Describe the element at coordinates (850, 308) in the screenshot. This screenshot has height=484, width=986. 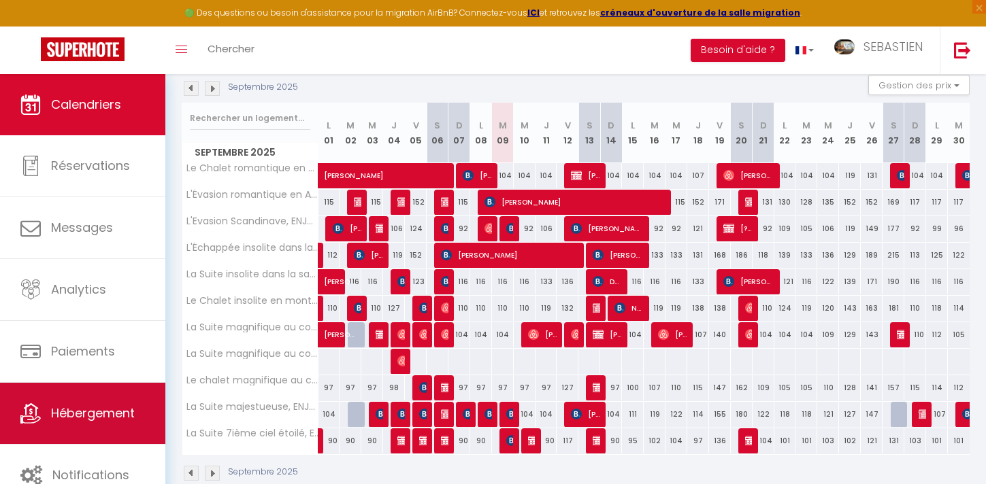
I see `div: 143` at that location.